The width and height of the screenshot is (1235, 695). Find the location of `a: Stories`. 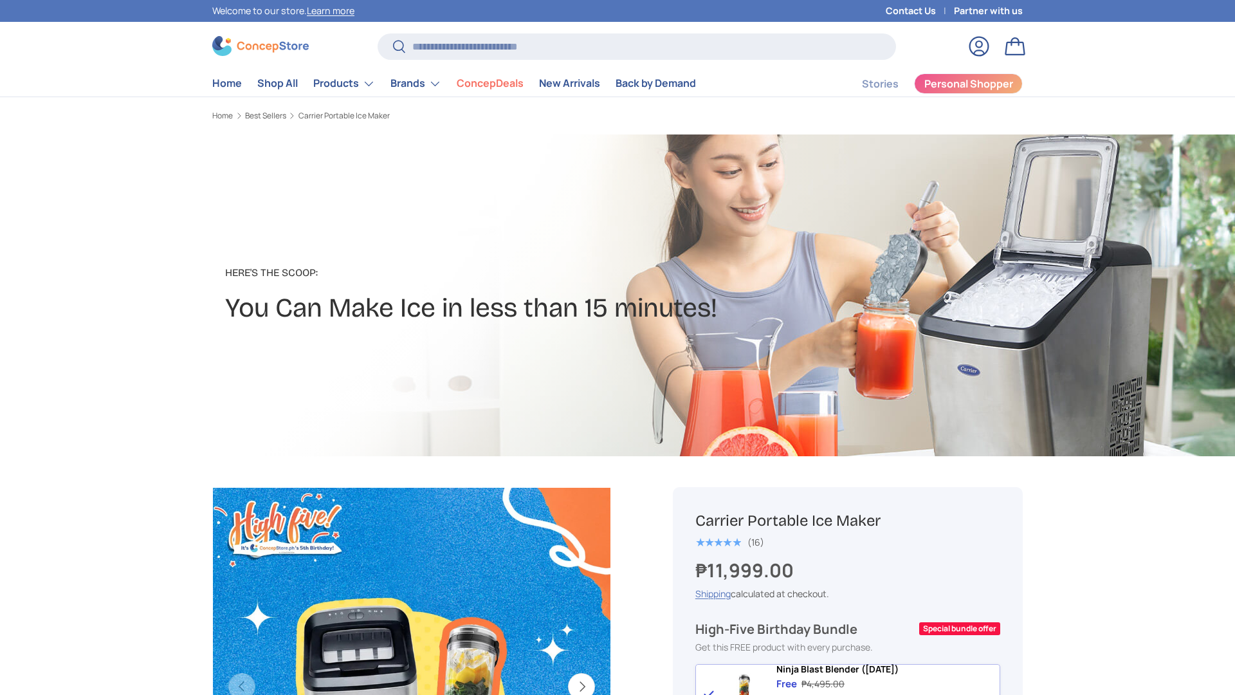

a: Stories is located at coordinates (880, 84).